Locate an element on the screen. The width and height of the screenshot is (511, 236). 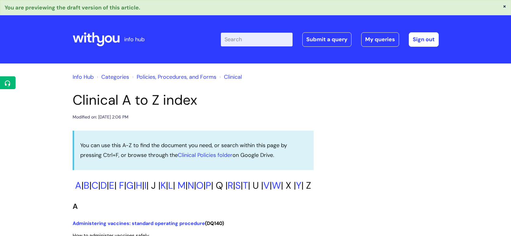
a: E is located at coordinates (112, 185).